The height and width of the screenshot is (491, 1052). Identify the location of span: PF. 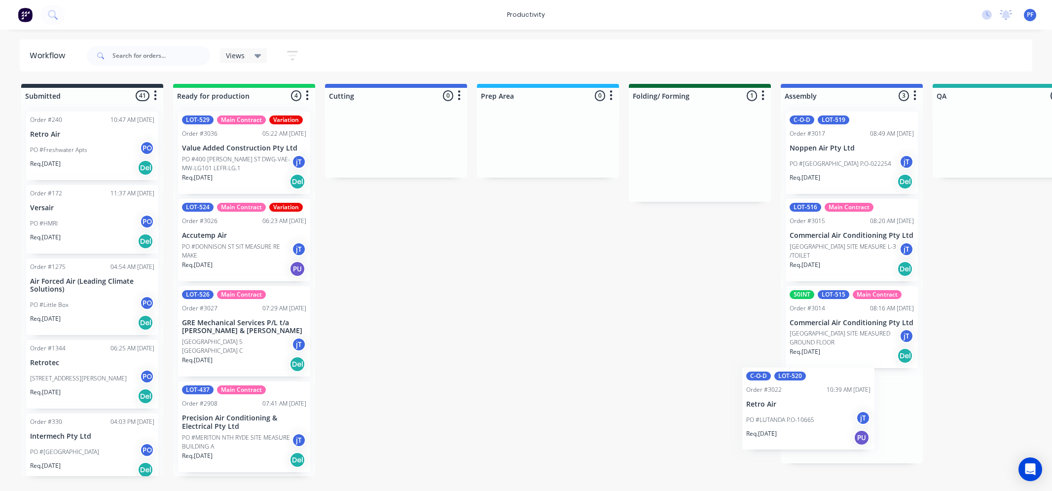
(1030, 15).